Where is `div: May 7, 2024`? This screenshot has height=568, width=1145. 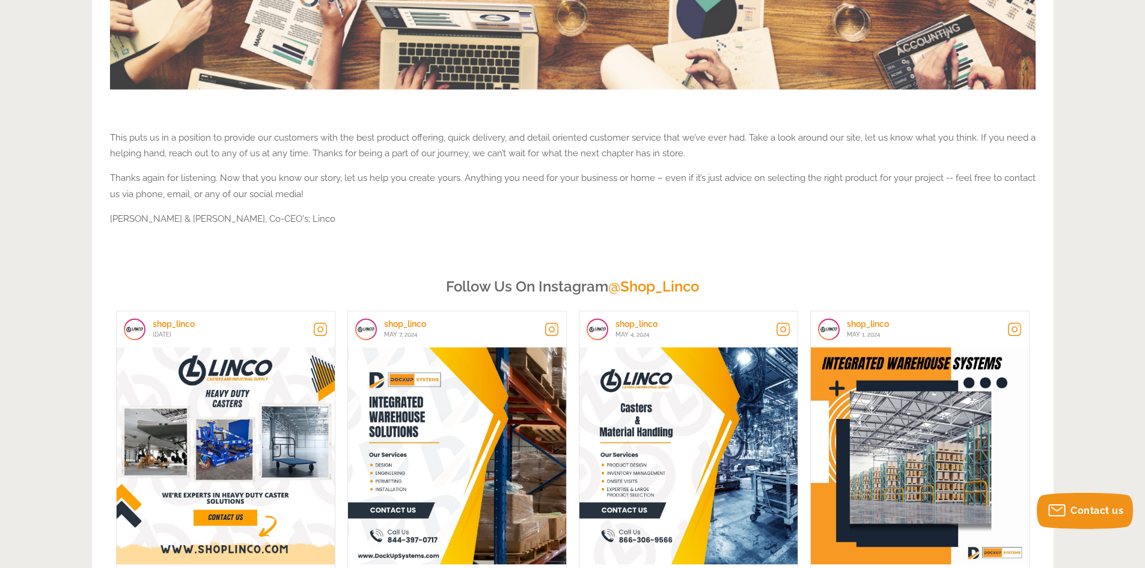 div: May 7, 2024 is located at coordinates (405, 335).